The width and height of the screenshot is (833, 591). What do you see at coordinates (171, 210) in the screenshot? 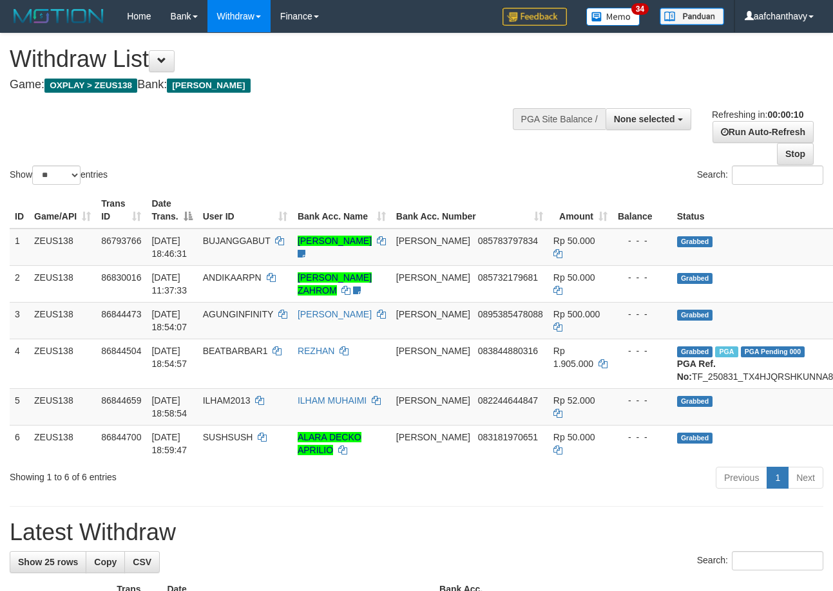
I see `th: Date Trans.: activate to sort column descending` at bounding box center [171, 210].